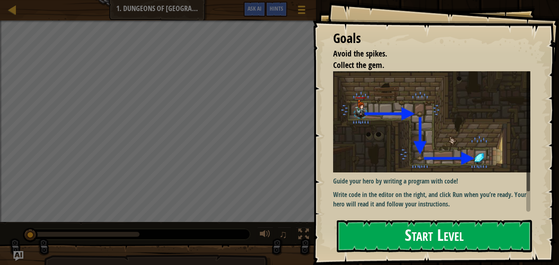  What do you see at coordinates (425, 65) in the screenshot?
I see `li: Collect the gem.` at bounding box center [425, 65].